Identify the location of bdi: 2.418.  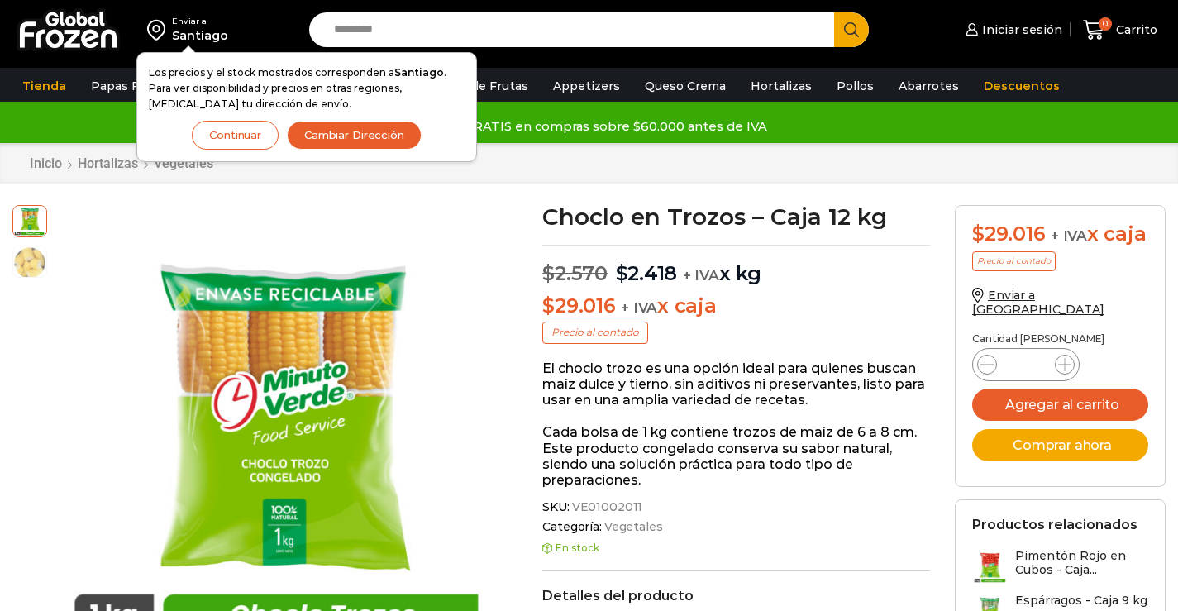
(647, 273).